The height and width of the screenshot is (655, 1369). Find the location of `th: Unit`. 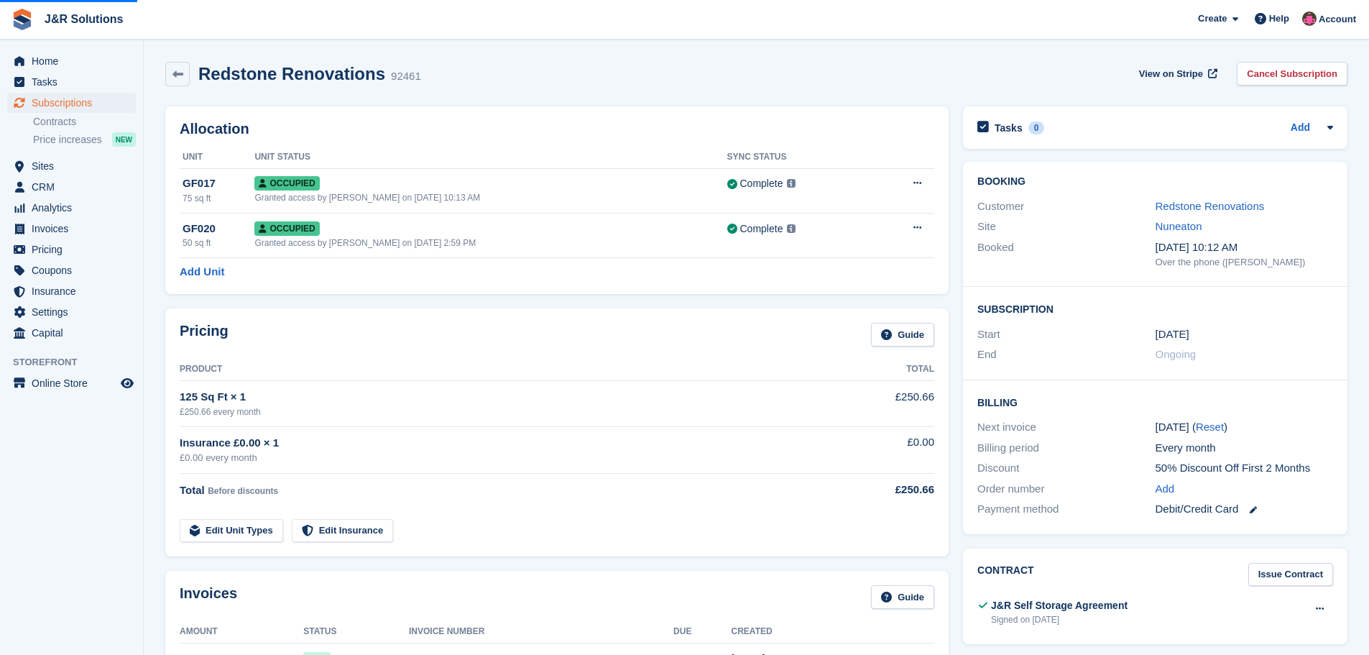

th: Unit is located at coordinates (217, 157).